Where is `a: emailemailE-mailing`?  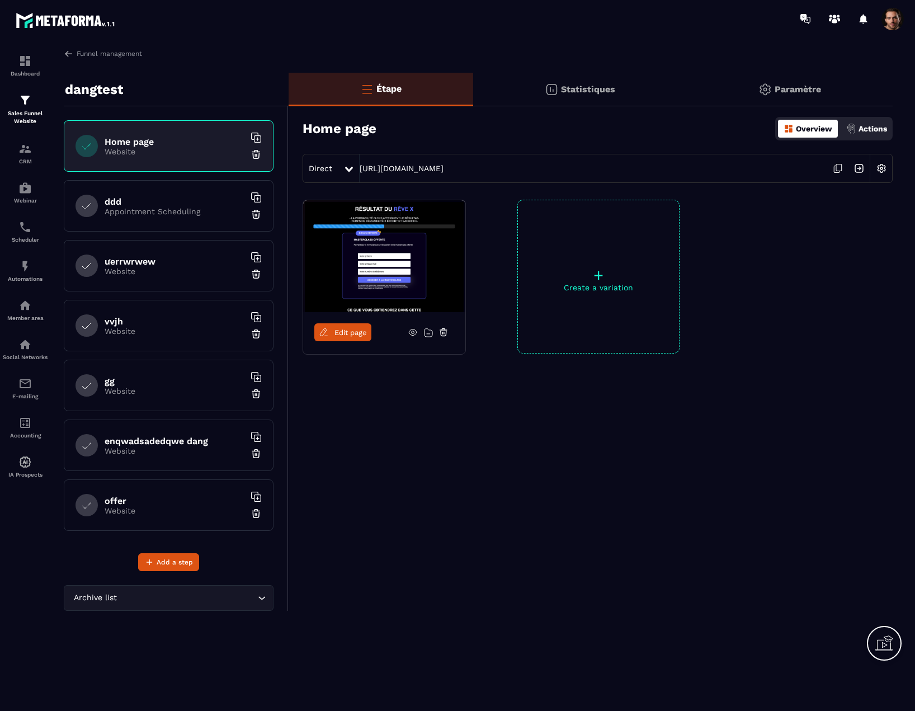
a: emailemailE-mailing is located at coordinates (25, 388).